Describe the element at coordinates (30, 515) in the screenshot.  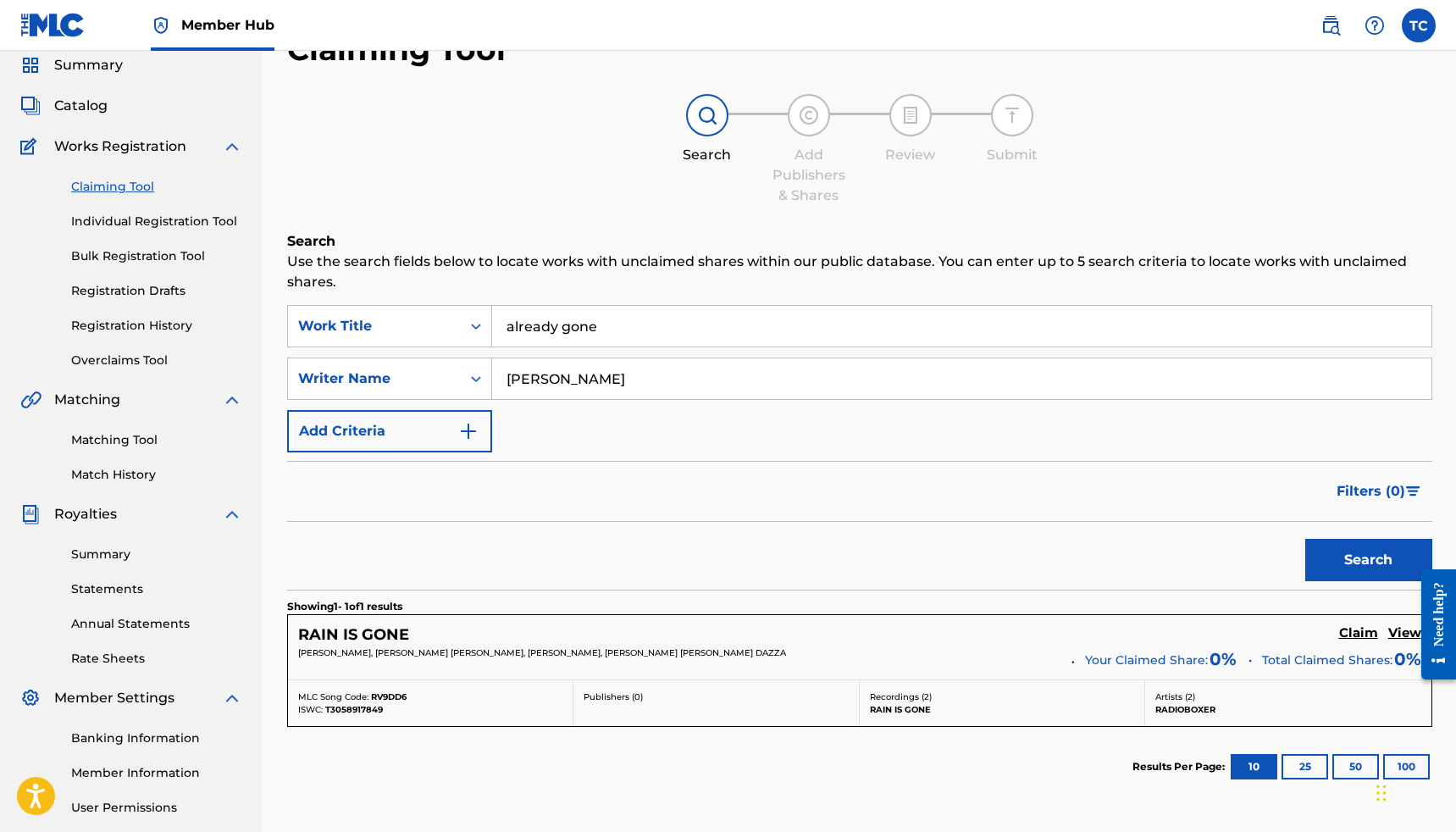
I see `img: Royalties` at that location.